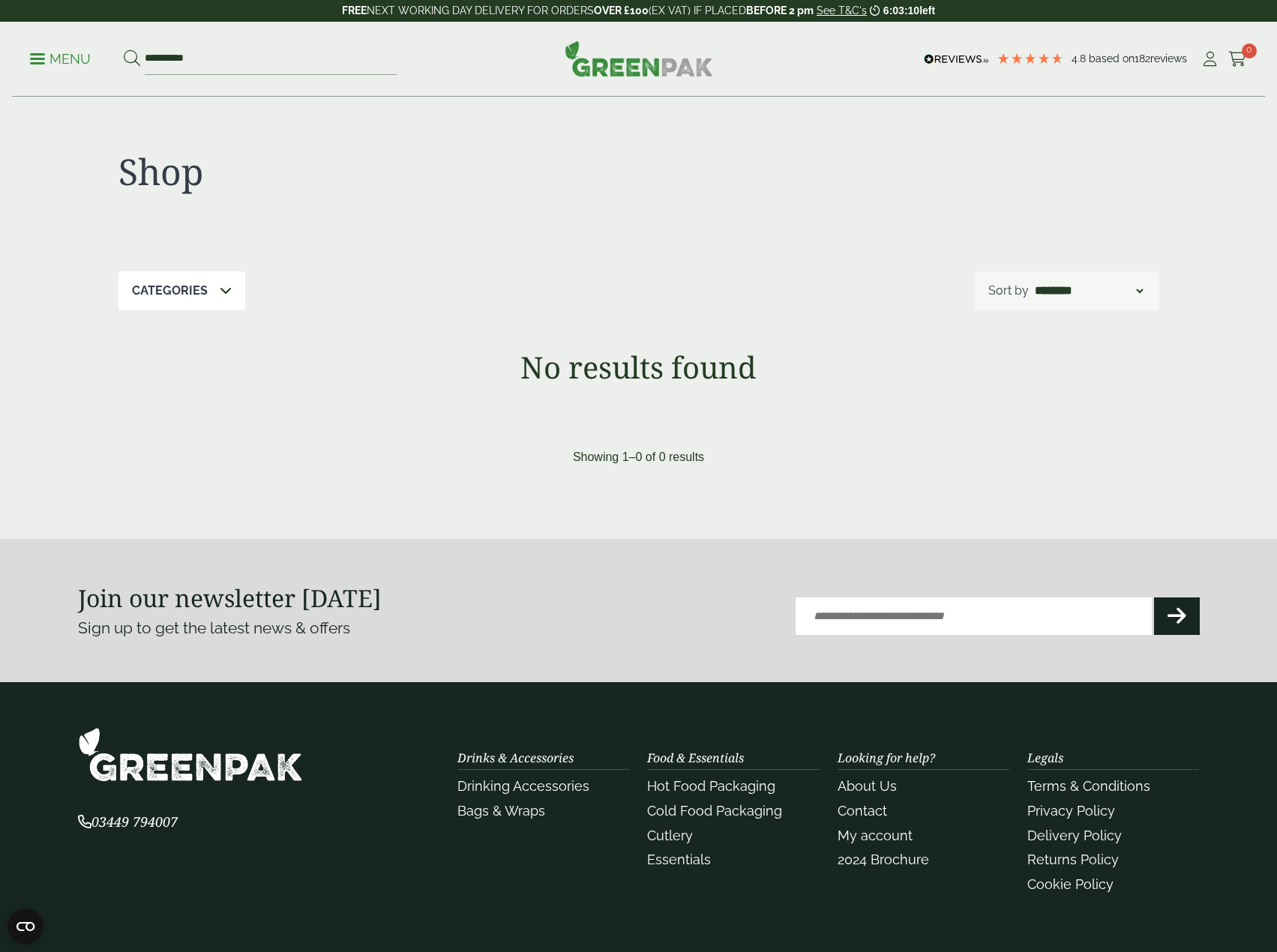 The height and width of the screenshot is (952, 1277). I want to click on a: Privacy Policy, so click(1071, 810).